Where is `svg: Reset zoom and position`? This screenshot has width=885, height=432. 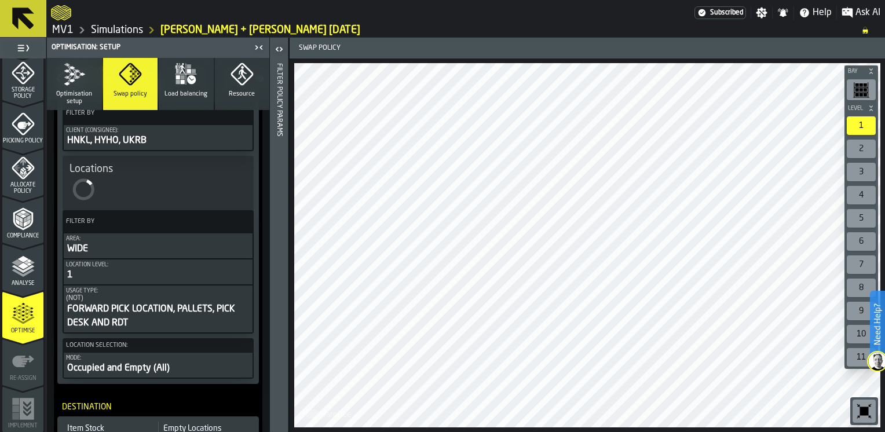
svg: Reset zoom and position is located at coordinates (864, 411).